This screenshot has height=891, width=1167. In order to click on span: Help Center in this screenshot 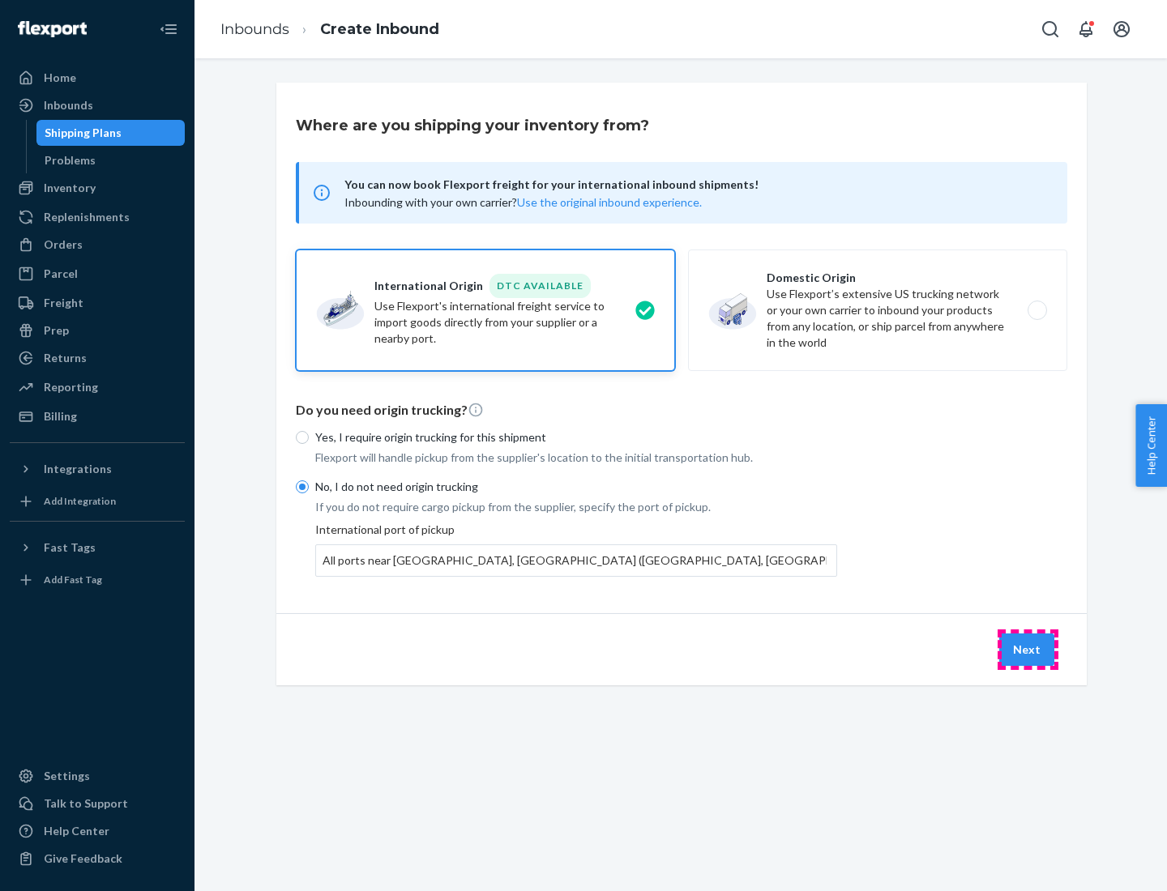, I will do `click(1151, 446)`.